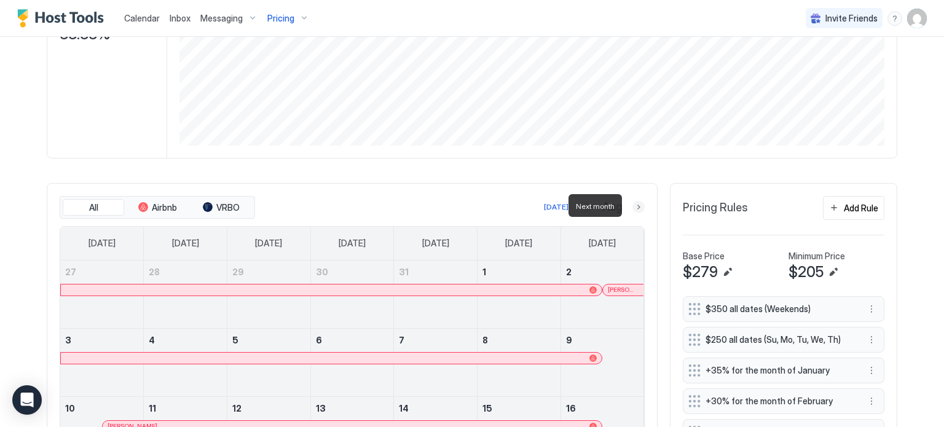 This screenshot has height=427, width=944. What do you see at coordinates (568, 272) in the screenshot?
I see `span: 2` at bounding box center [568, 272].